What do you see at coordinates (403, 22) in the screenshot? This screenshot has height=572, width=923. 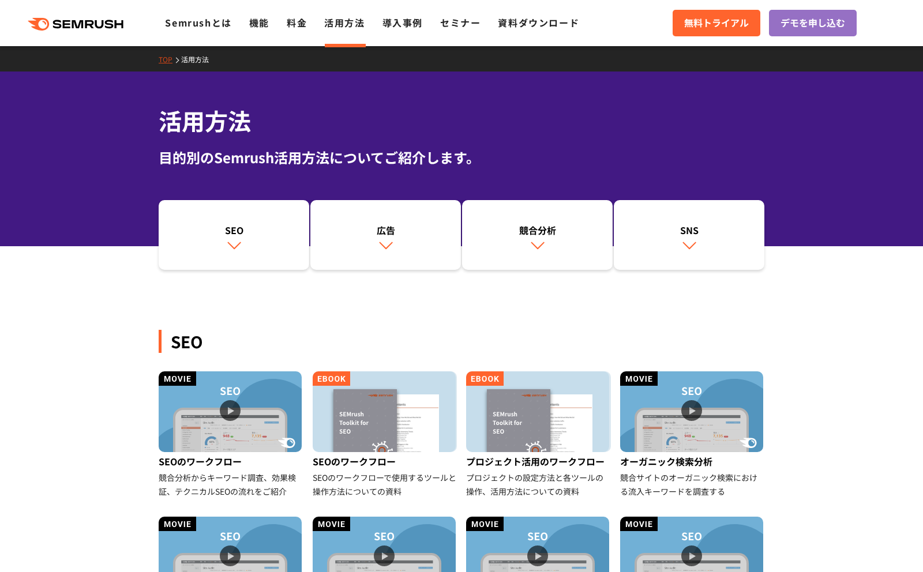 I see `a: 導入事例` at bounding box center [403, 22].